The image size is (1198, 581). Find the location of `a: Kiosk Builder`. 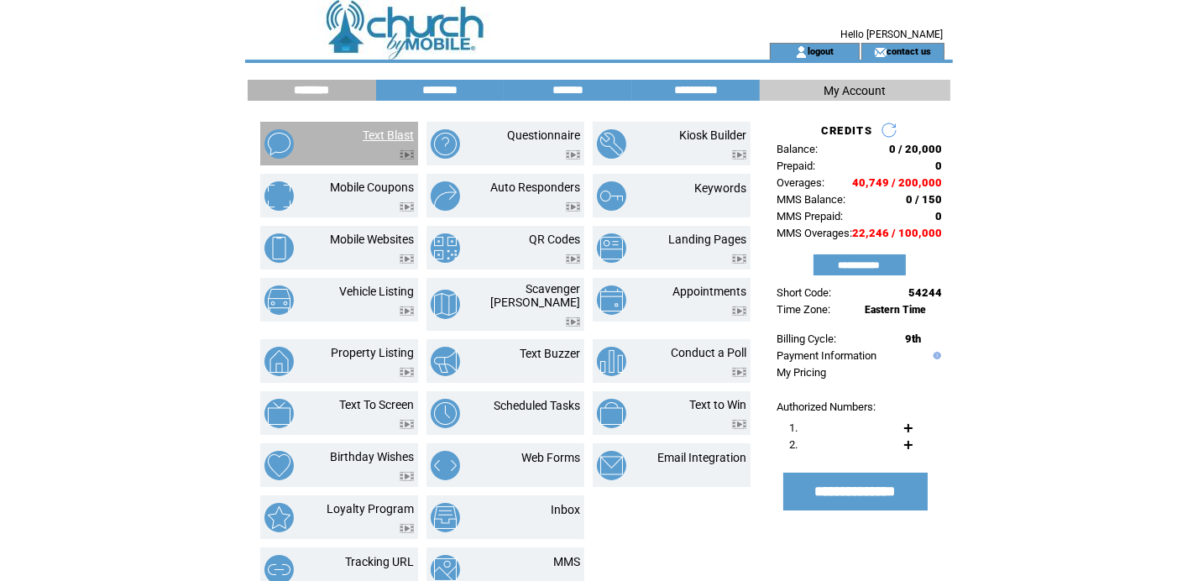

a: Kiosk Builder is located at coordinates (713, 135).